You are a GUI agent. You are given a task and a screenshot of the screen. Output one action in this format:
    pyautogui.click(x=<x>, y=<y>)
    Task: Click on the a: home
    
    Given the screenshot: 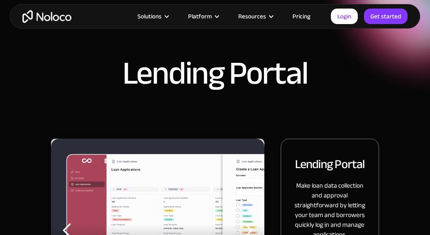 What is the action you would take?
    pyautogui.click(x=47, y=16)
    